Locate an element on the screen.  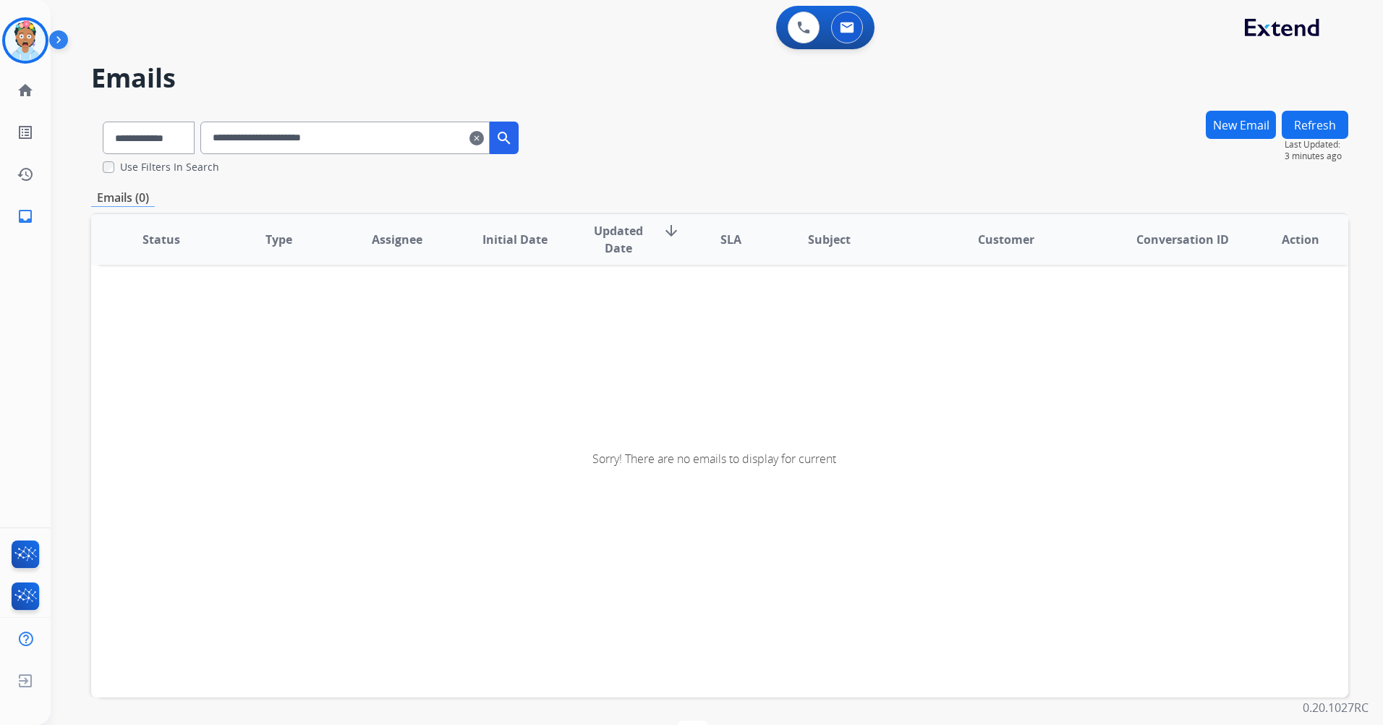
span: Status is located at coordinates (161, 239).